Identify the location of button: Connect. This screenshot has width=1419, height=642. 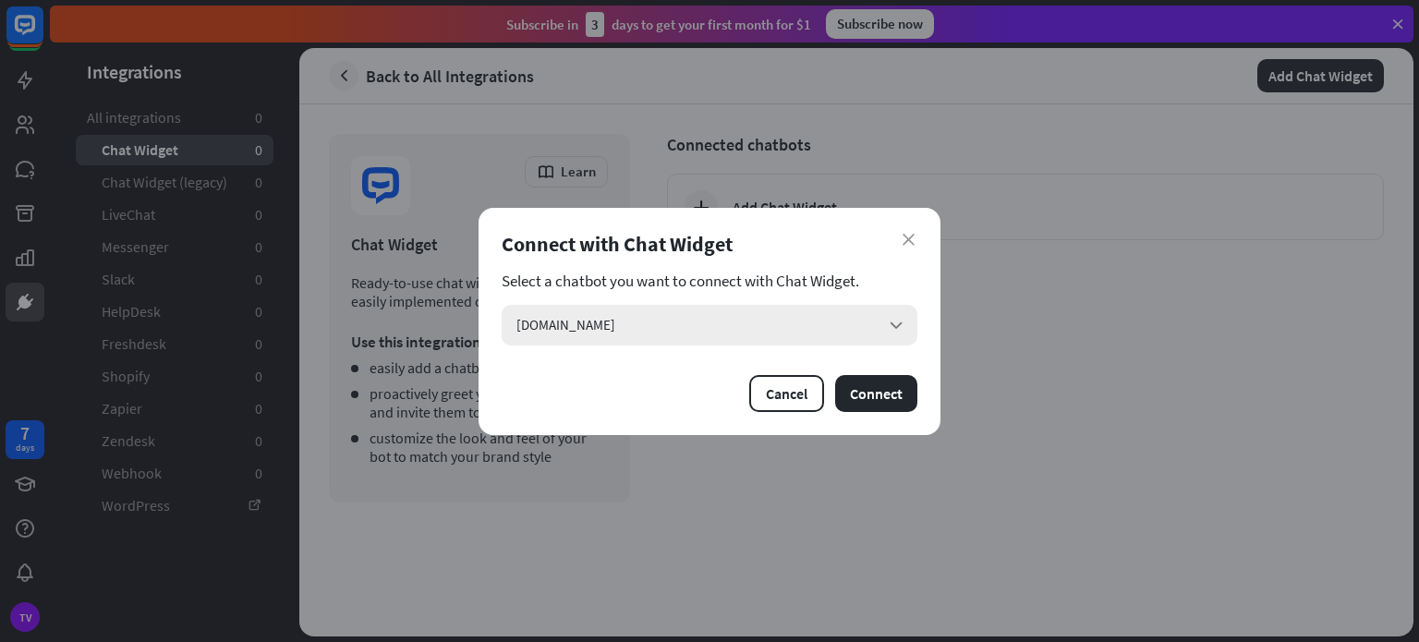
(876, 393).